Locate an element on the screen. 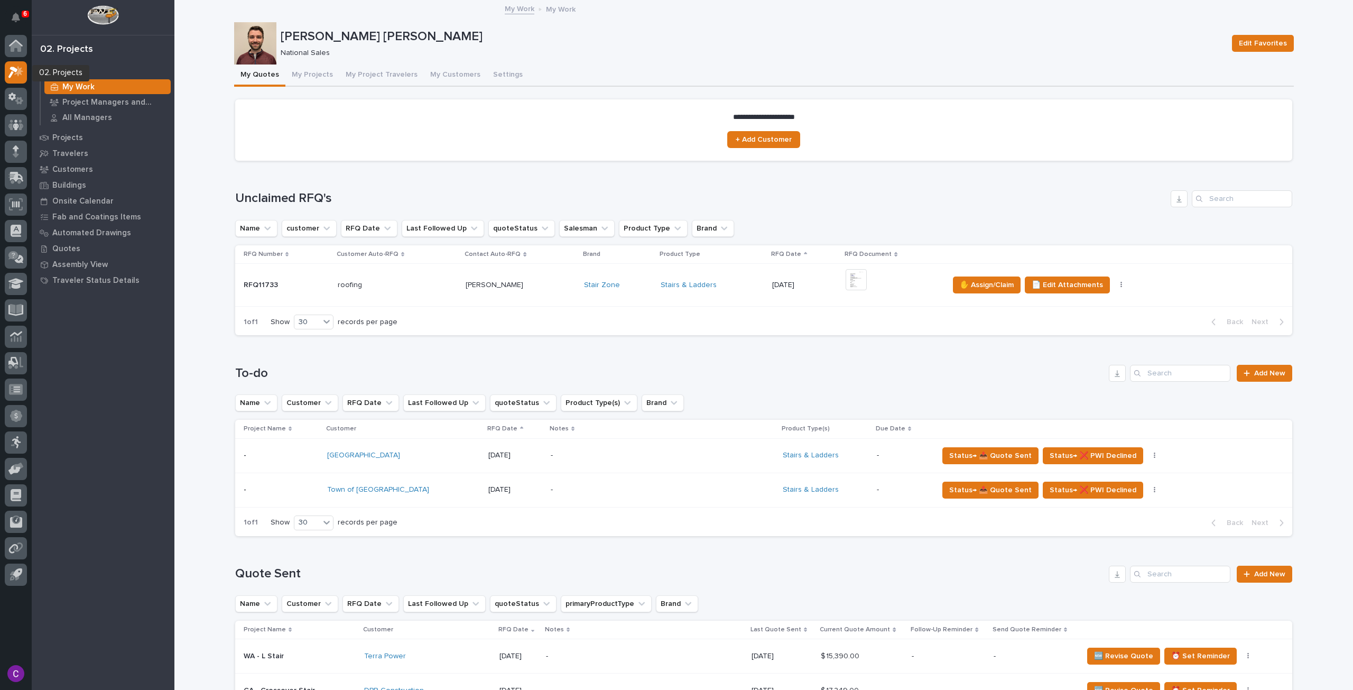  span: Next is located at coordinates (1263, 523).